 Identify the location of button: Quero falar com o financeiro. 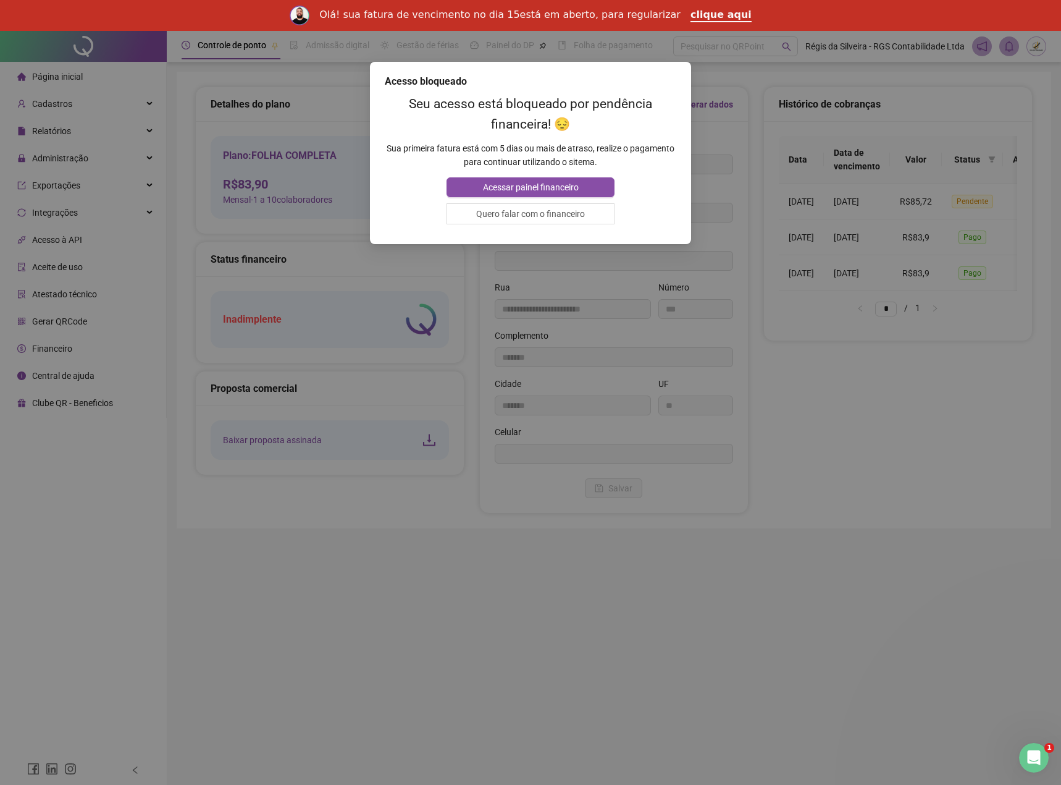
(530, 214).